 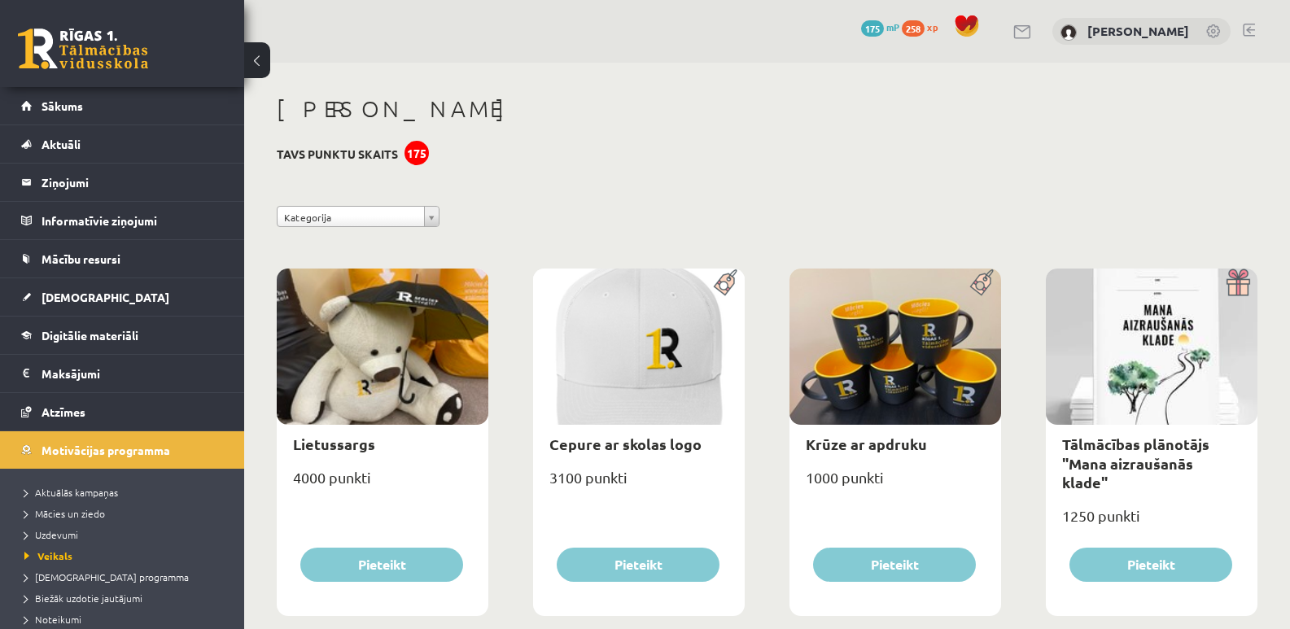 What do you see at coordinates (351, 217) in the screenshot?
I see `span: Kategorija` at bounding box center [351, 217].